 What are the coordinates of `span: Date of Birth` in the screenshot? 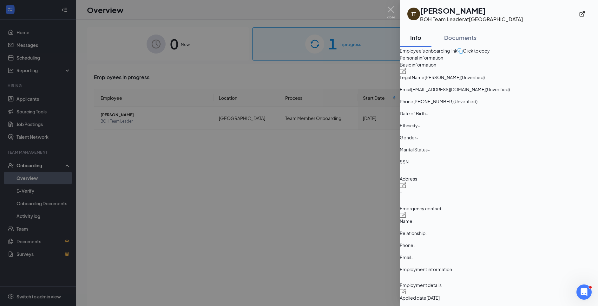 It's located at (413, 114).